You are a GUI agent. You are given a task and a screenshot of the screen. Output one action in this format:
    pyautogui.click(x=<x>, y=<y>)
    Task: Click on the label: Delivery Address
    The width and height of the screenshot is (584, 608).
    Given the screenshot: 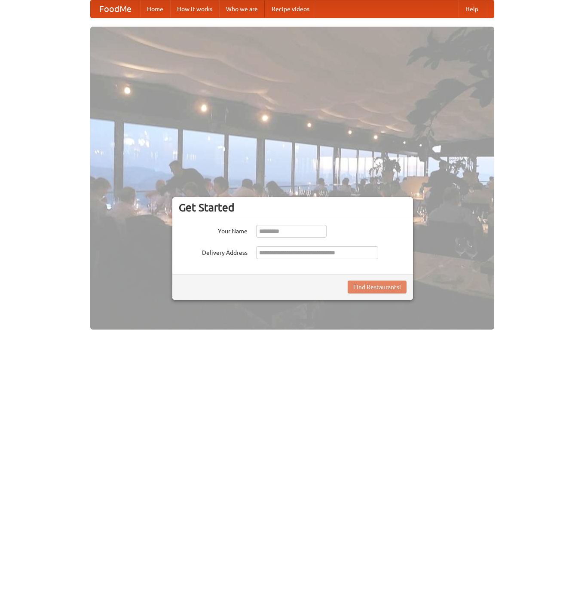 What is the action you would take?
    pyautogui.click(x=213, y=251)
    